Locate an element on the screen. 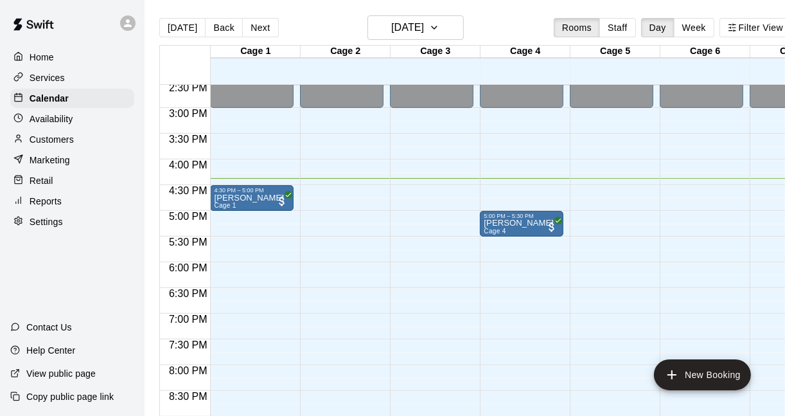  p: Availability is located at coordinates (51, 119).